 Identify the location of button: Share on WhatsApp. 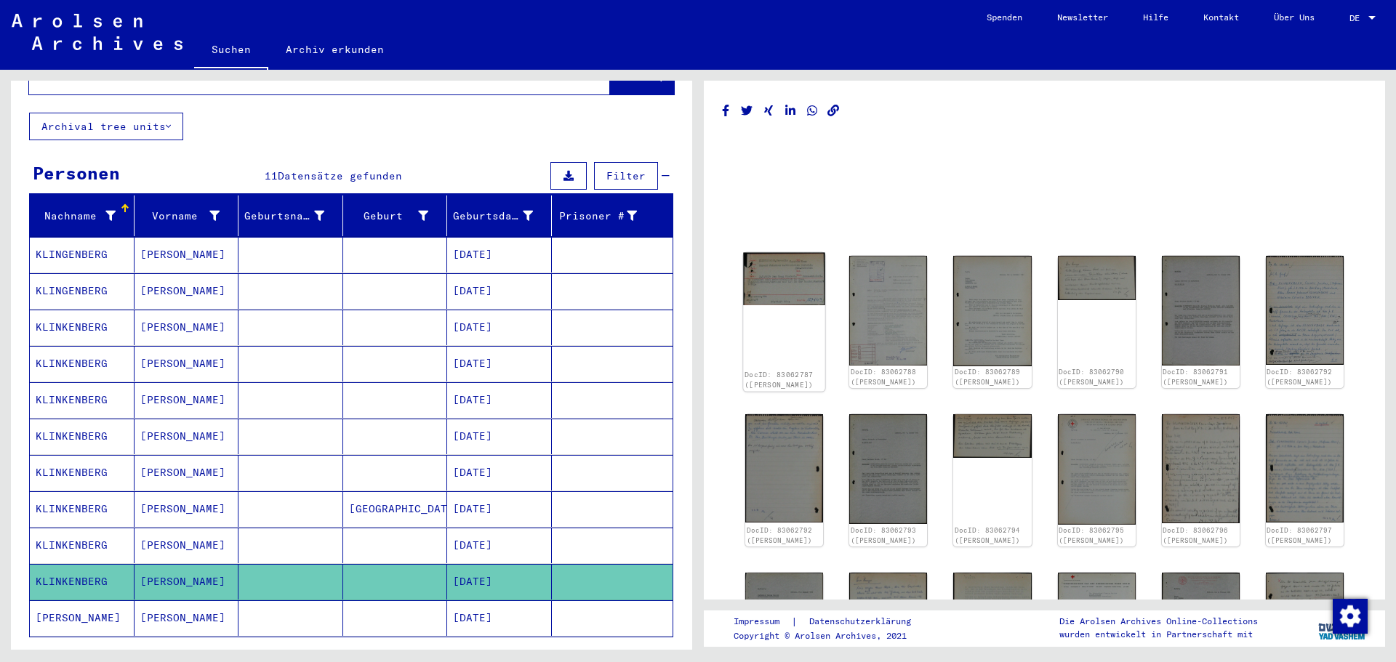
(812, 110).